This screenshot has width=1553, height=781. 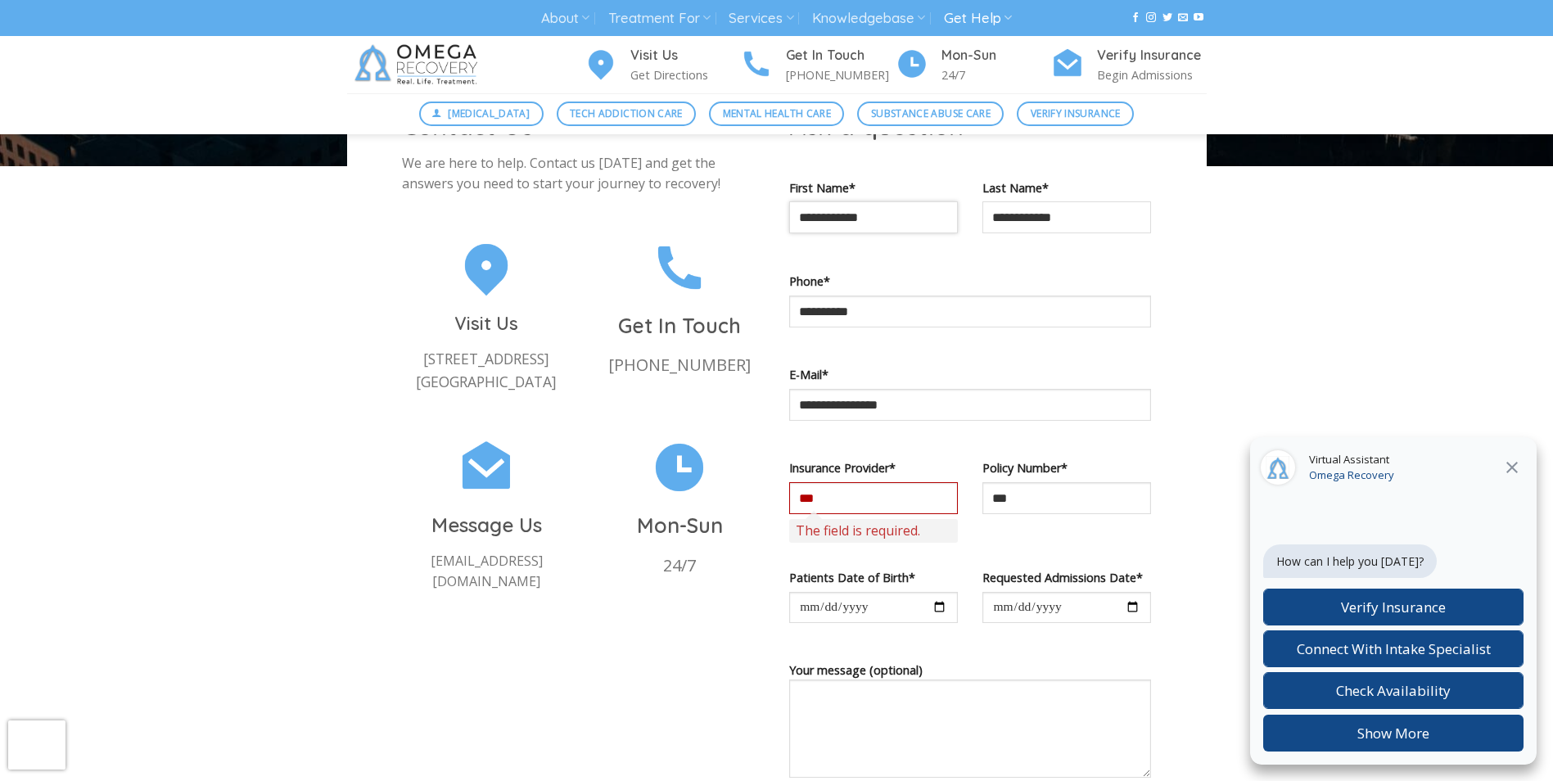 I want to click on label: Requested Admissions Date*, so click(x=1067, y=577).